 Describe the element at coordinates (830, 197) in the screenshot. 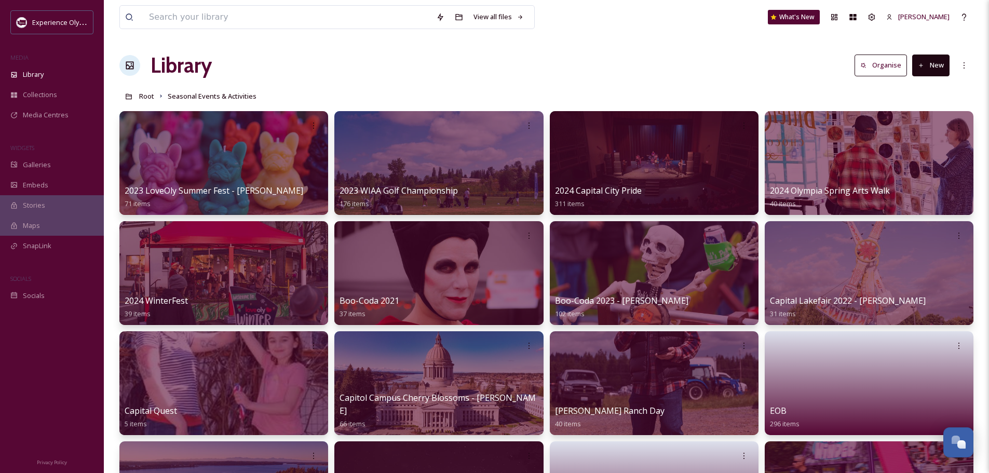

I see `a: 2024 Olympia Spring Arts Walk40 items` at that location.